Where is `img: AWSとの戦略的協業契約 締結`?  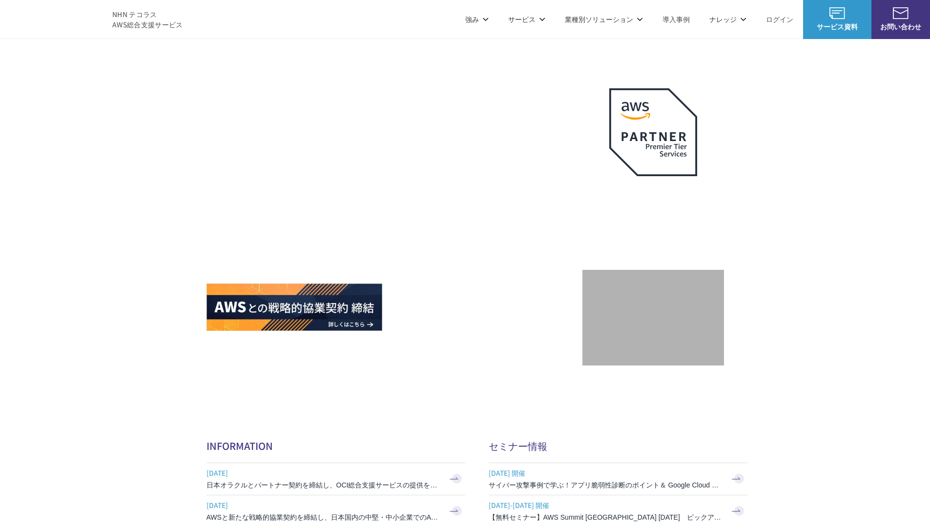 img: AWSとの戦略的協業契約 締結 is located at coordinates (294, 307).